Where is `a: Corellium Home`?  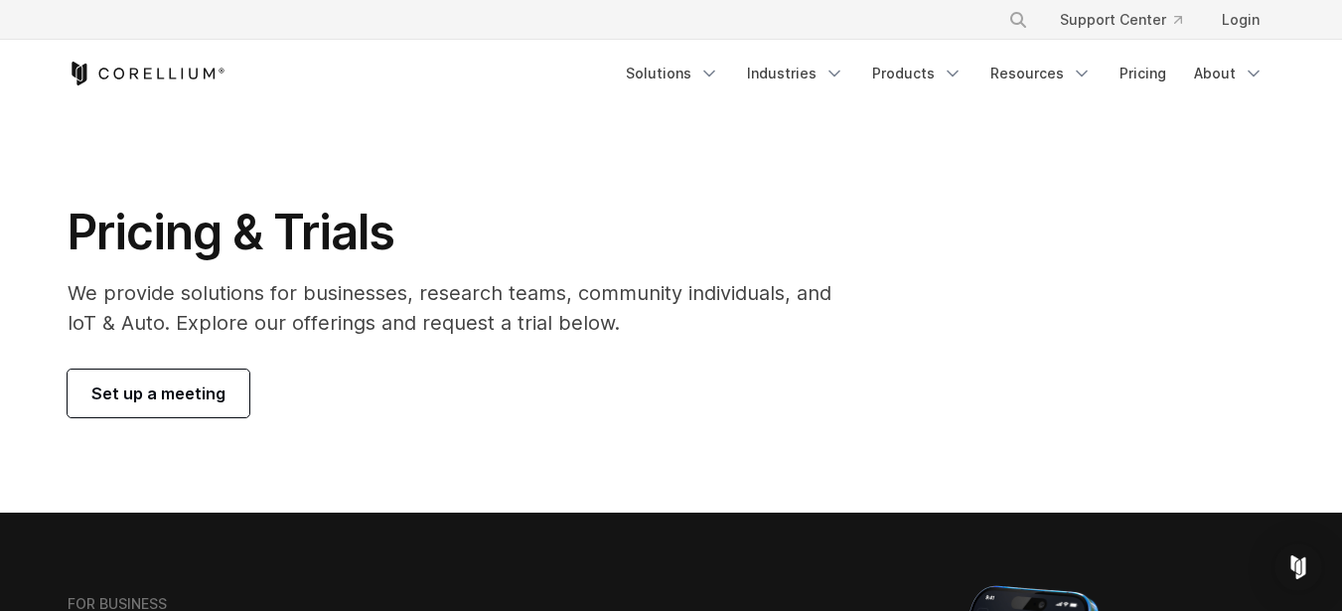
a: Corellium Home is located at coordinates (146, 74).